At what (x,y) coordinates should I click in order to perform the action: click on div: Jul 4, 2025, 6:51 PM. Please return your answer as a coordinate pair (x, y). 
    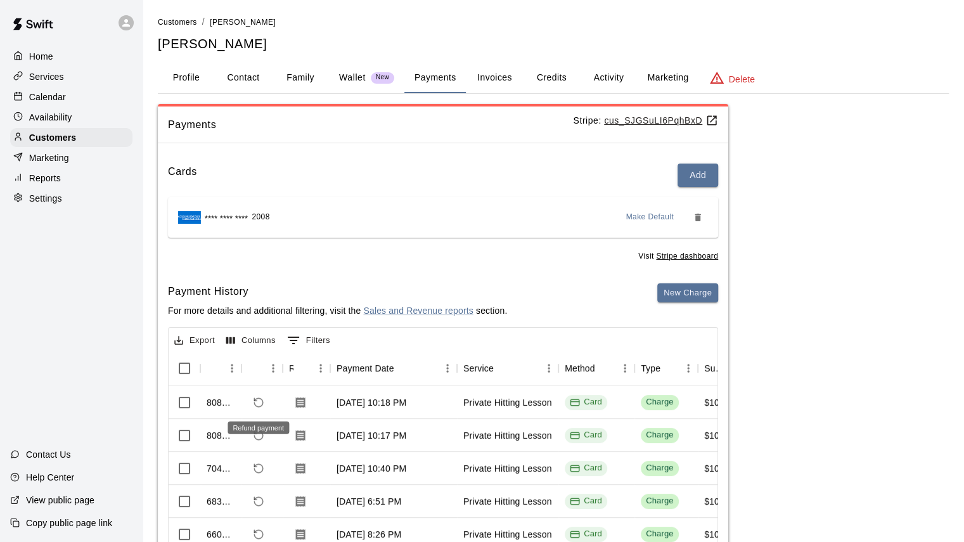
    Looking at the image, I should click on (369, 502).